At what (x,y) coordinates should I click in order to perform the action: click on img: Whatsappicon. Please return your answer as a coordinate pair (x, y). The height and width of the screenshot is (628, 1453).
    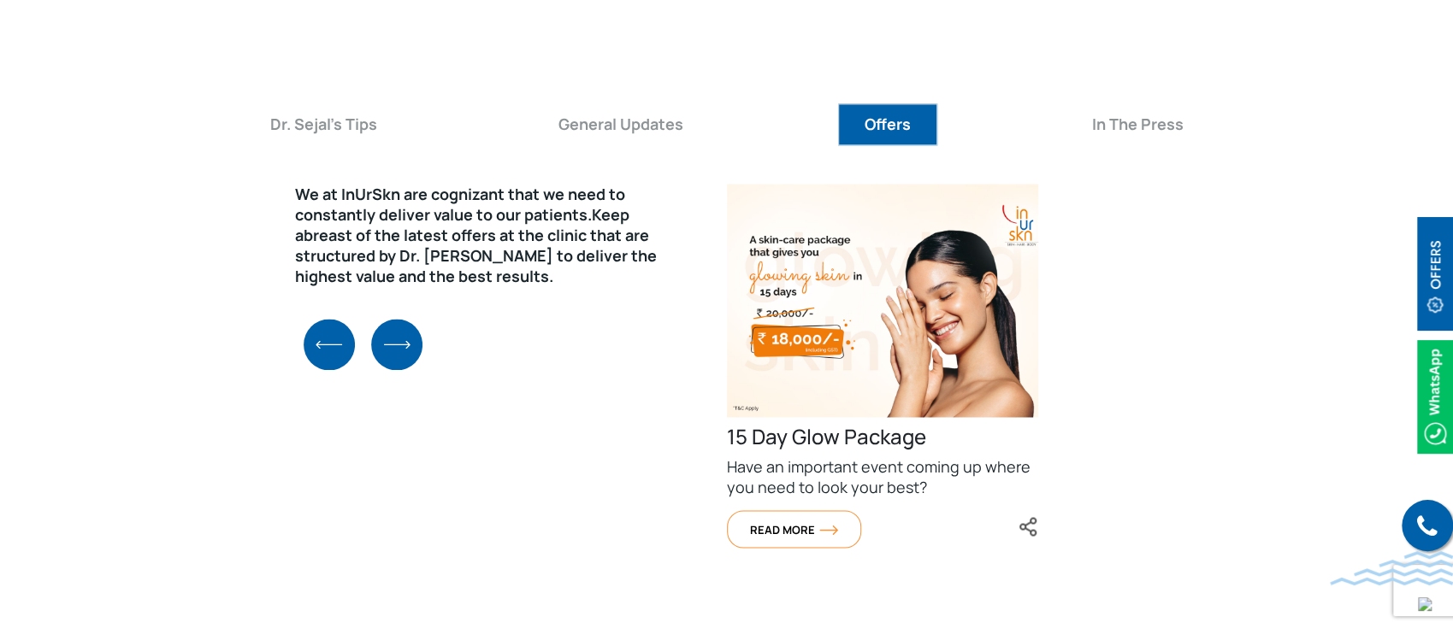
    Looking at the image, I should click on (1435, 397).